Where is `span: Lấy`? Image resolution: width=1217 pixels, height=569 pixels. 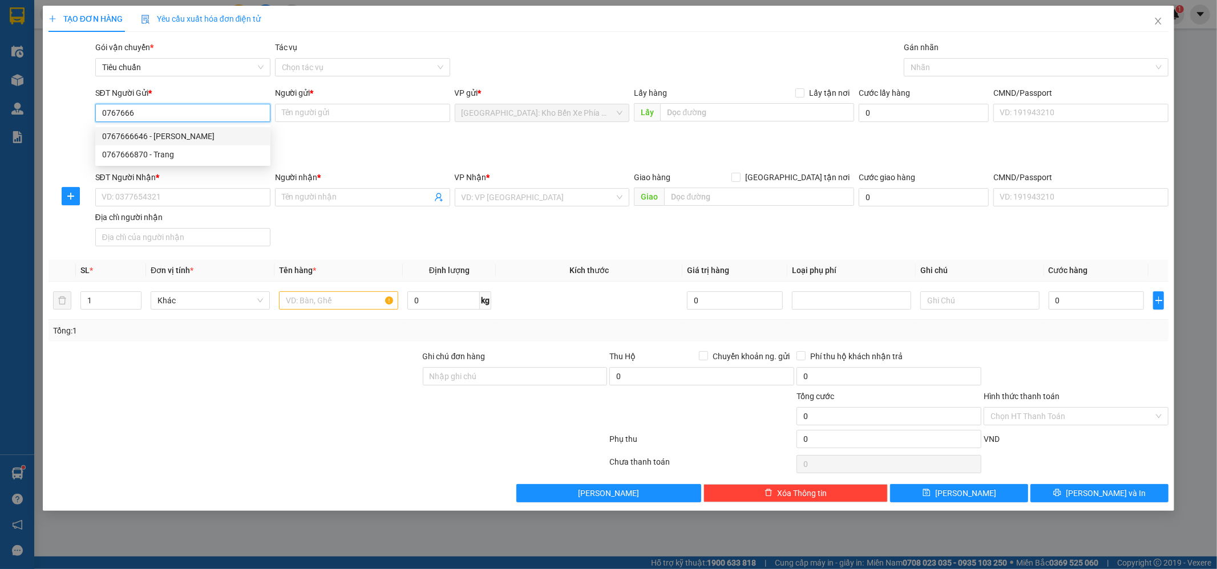 span: Lấy is located at coordinates (647, 112).